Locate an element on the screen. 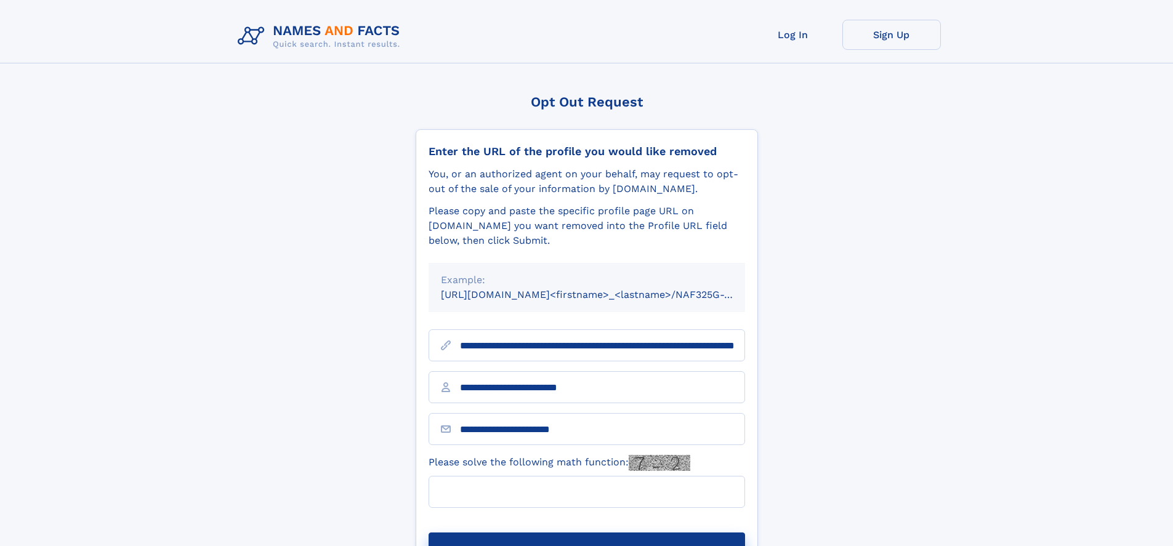 The height and width of the screenshot is (546, 1173). div: You, or an authorized agent on your behalf, may request to opt-out of the sale of your informatio... is located at coordinates (587, 182).